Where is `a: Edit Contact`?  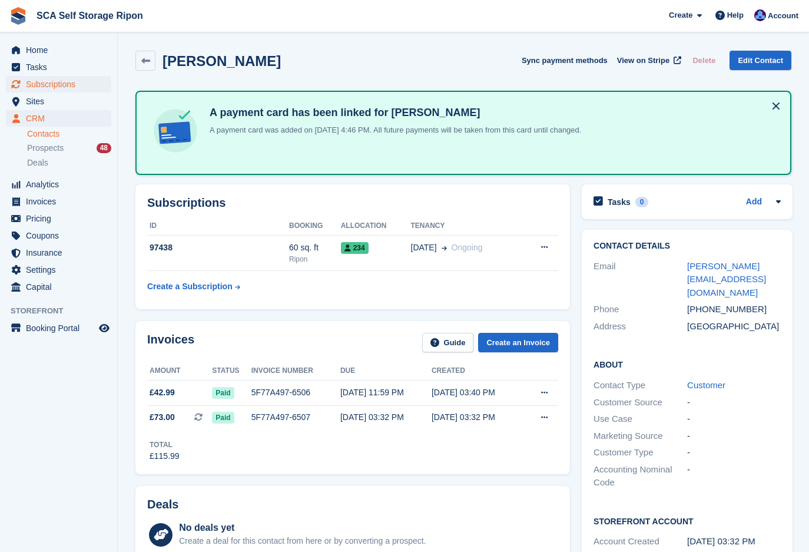
a: Edit Contact is located at coordinates (760, 60).